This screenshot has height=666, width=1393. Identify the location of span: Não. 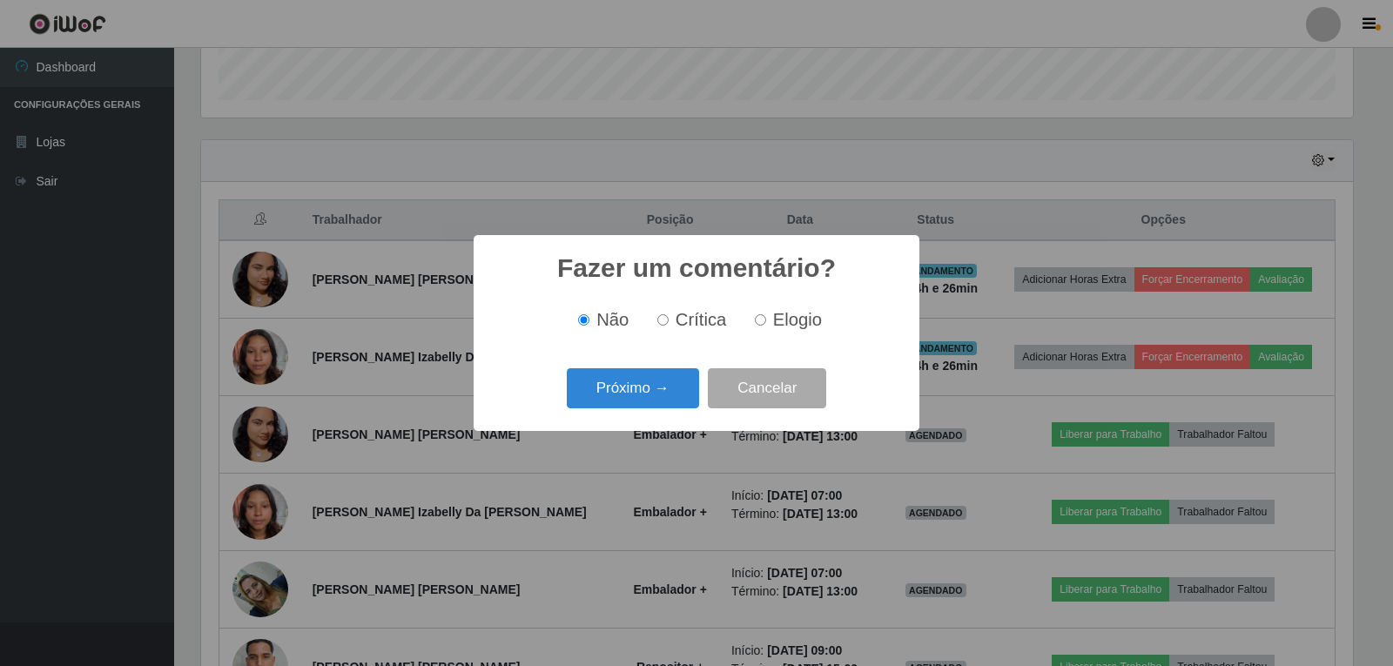
(612, 319).